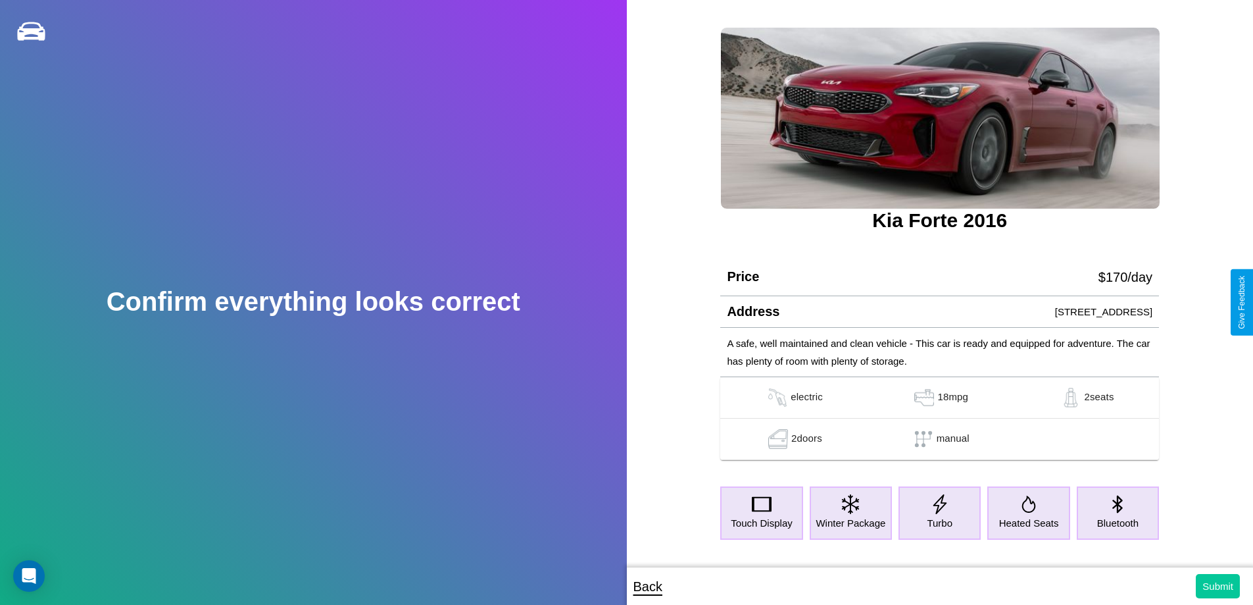 The width and height of the screenshot is (1253, 605). Describe the element at coordinates (648, 586) in the screenshot. I see `p: Back` at that location.